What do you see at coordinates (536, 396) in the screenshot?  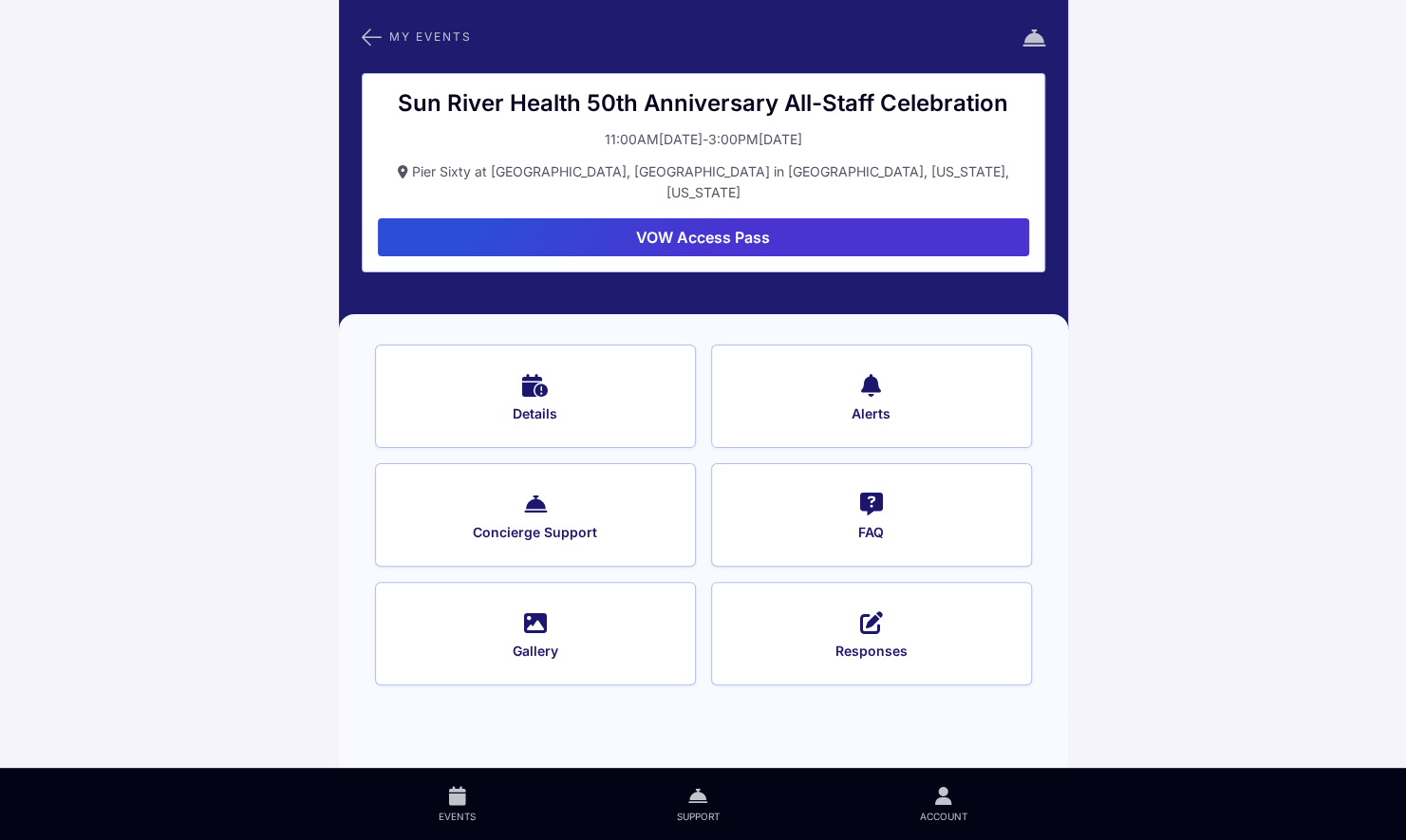 I see `button: Details` at bounding box center [536, 396].